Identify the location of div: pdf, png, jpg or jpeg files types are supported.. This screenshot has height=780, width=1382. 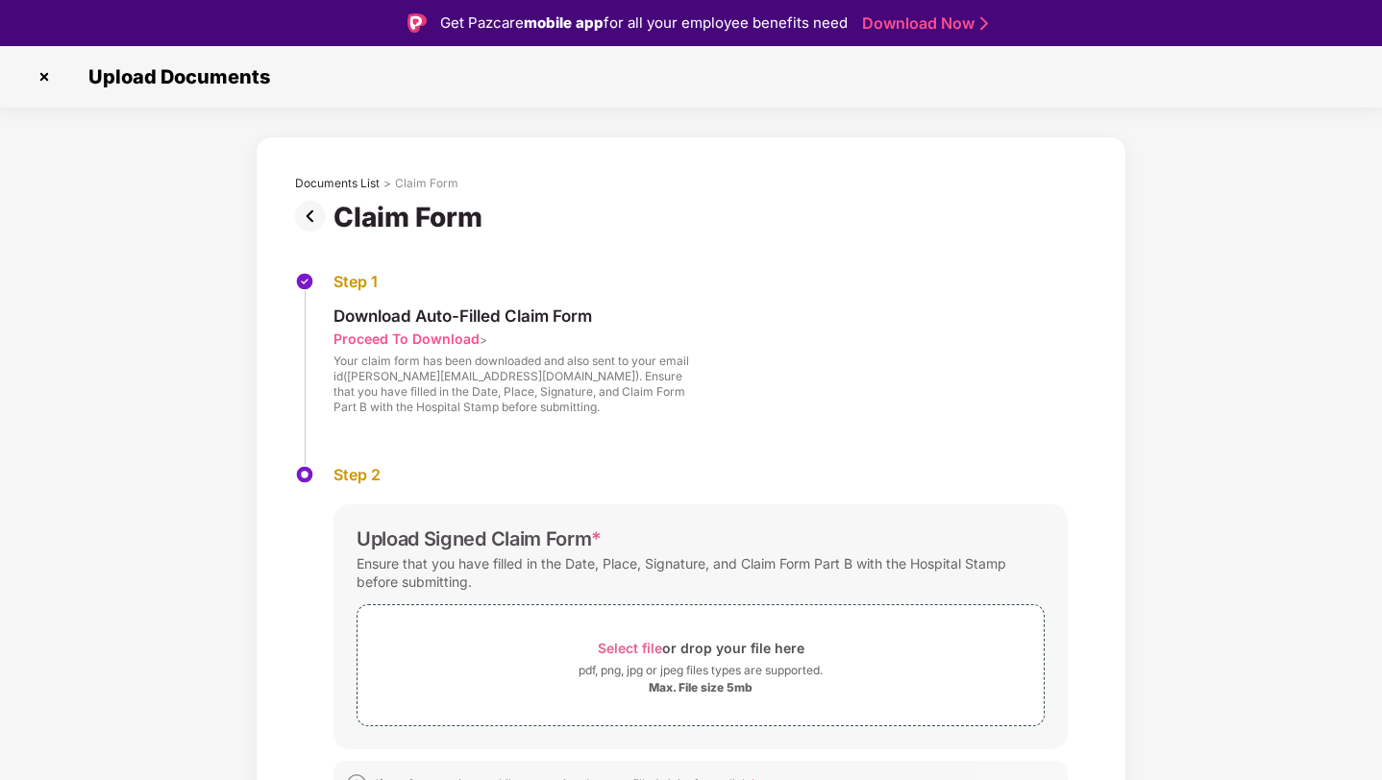
(700, 671).